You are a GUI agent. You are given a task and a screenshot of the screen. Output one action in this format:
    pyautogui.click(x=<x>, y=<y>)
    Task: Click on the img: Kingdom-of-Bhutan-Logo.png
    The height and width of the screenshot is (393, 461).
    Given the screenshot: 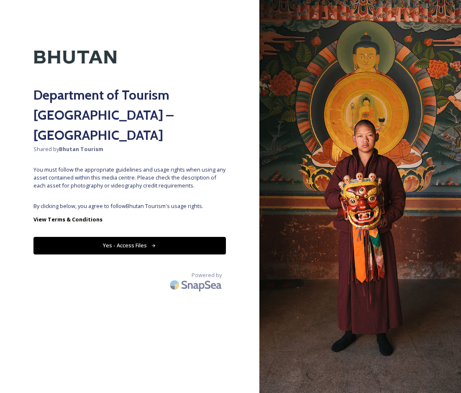 What is the action you would take?
    pyautogui.click(x=75, y=57)
    